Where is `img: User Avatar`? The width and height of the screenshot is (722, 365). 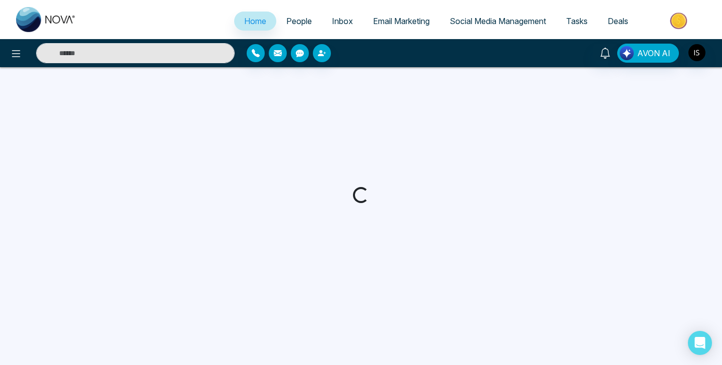 img: User Avatar is located at coordinates (697, 53).